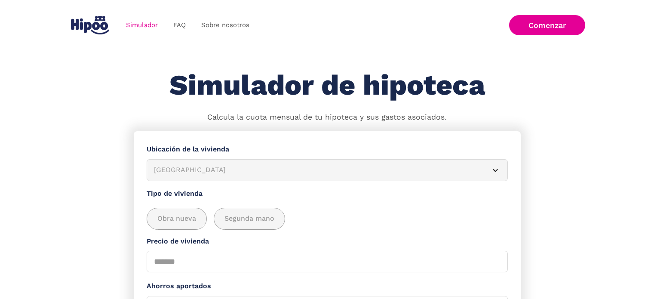  Describe the element at coordinates (327, 193) in the screenshot. I see `label: Tipo de vivienda` at that location.